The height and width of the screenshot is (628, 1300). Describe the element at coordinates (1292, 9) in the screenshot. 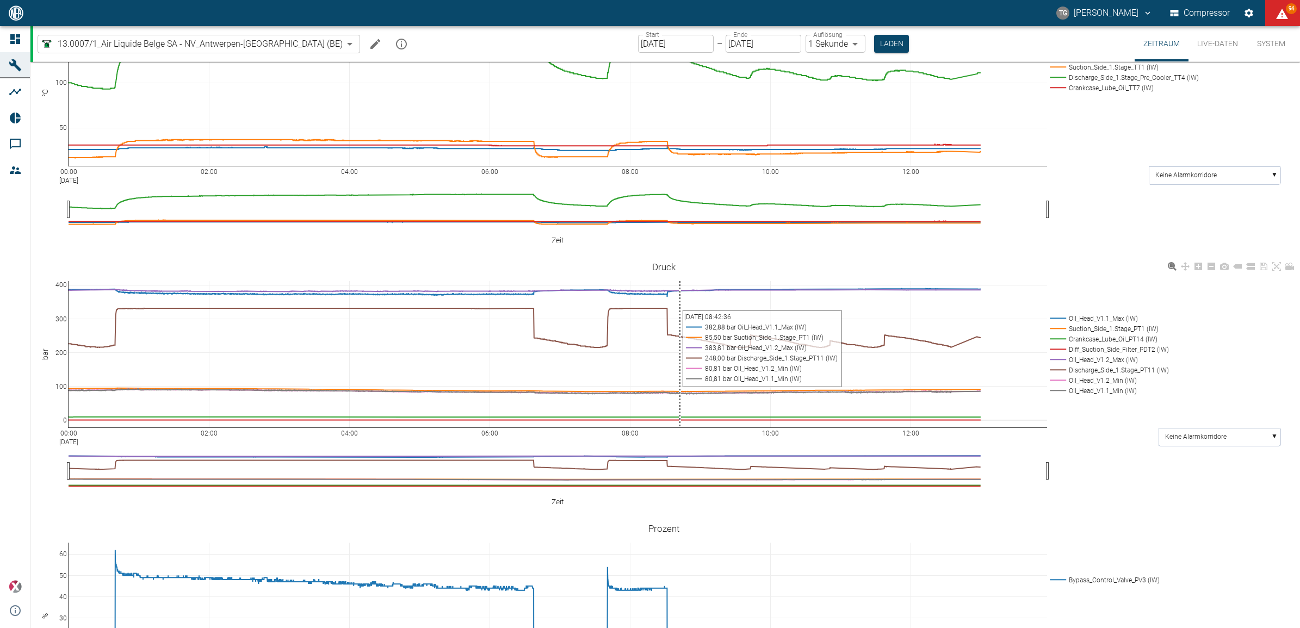

I see `span: 94` at that location.